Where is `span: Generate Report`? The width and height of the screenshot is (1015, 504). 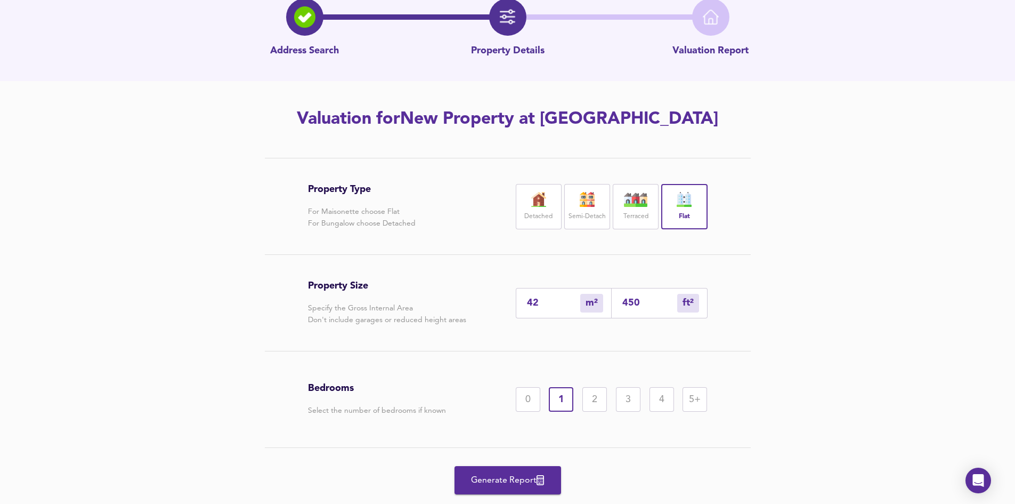 span: Generate Report is located at coordinates (508, 480).